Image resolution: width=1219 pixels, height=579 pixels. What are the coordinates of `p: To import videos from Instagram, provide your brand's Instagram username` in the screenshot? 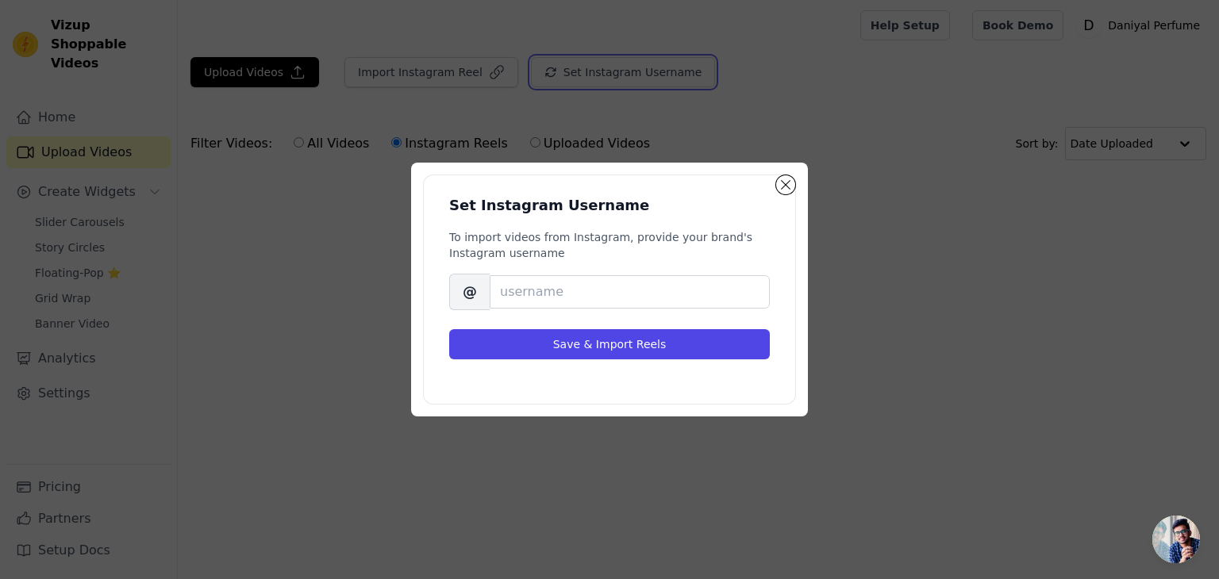 It's located at (610, 245).